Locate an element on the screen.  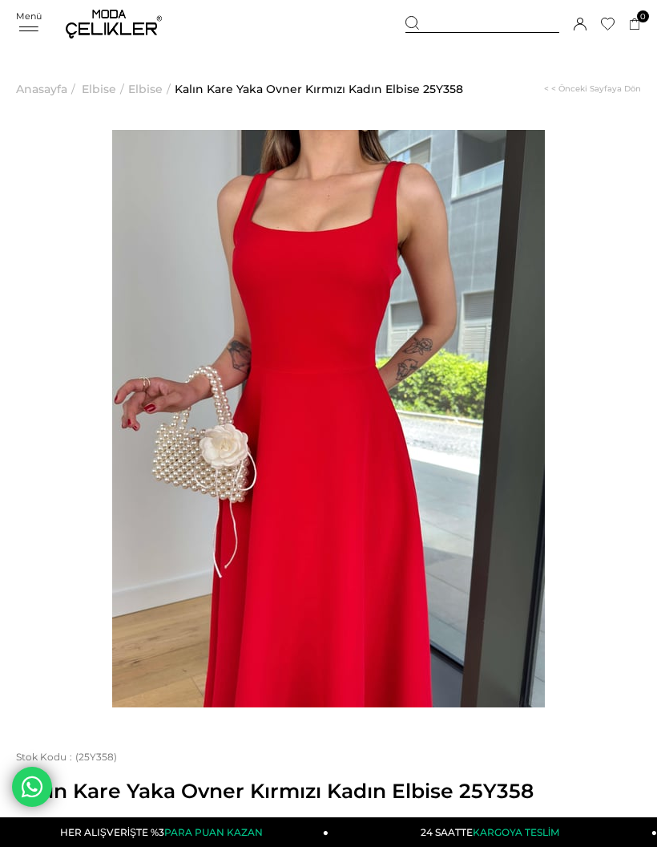
a: 0 is located at coordinates (635, 24).